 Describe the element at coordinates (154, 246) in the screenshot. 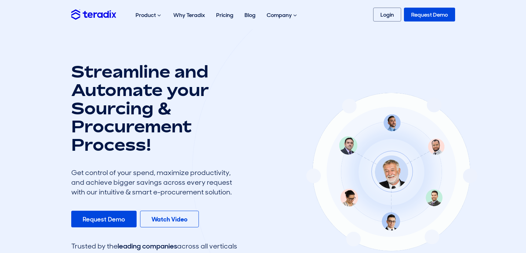

I see `div: Trusted by the across all verticals` at that location.